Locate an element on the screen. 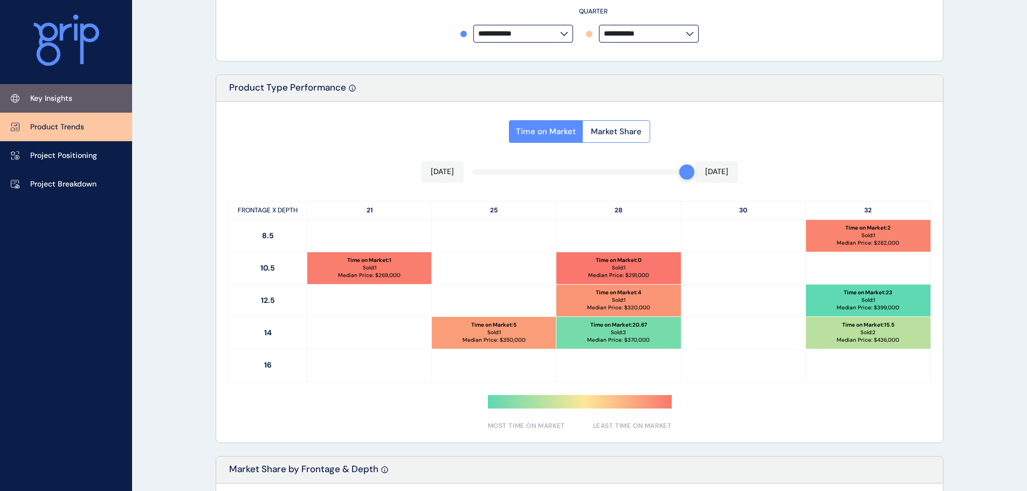 This screenshot has height=491, width=1027. p: Key Insights is located at coordinates (51, 99).